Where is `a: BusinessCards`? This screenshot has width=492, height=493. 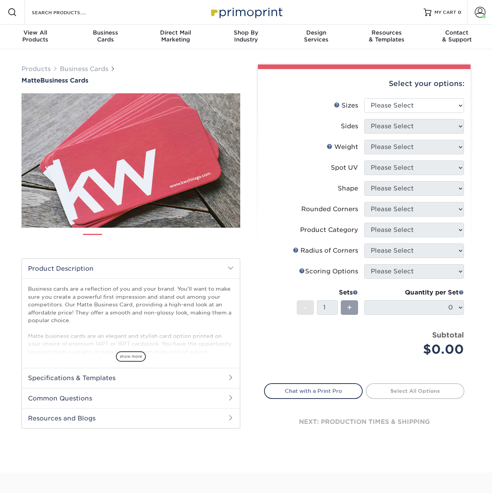
a: BusinessCards is located at coordinates (105, 37).